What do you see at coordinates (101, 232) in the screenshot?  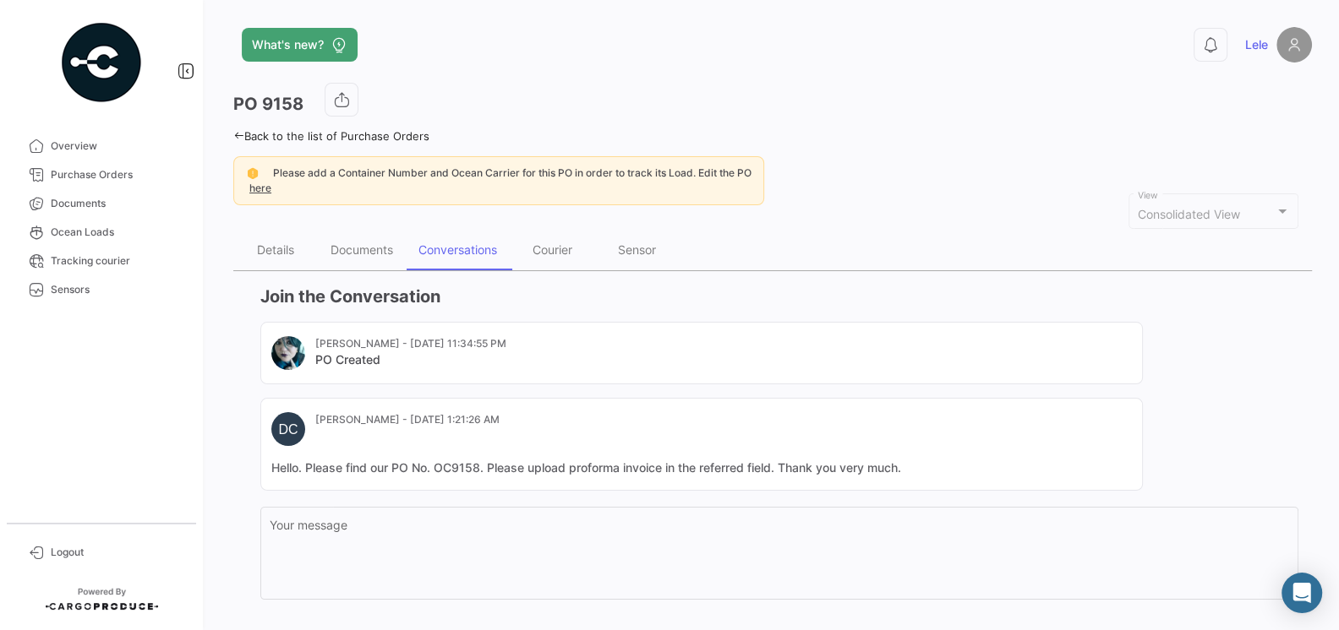 I see `a: Ocean Loads` at bounding box center [101, 232].